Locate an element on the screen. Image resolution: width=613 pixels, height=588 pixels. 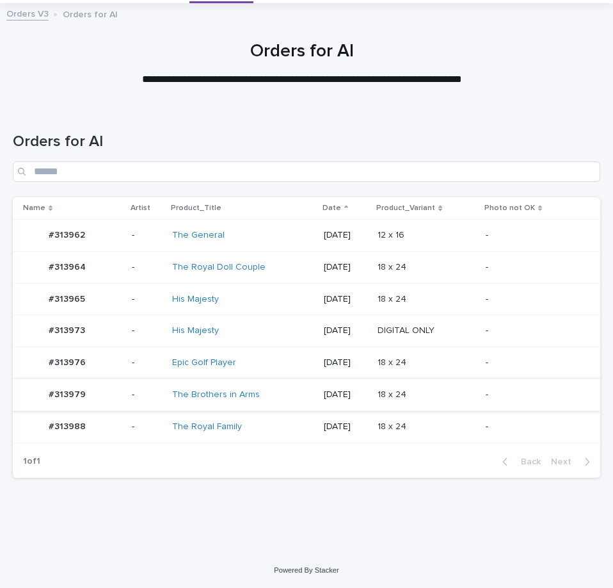
p: DIGITAL ONLY is located at coordinates (407, 329).